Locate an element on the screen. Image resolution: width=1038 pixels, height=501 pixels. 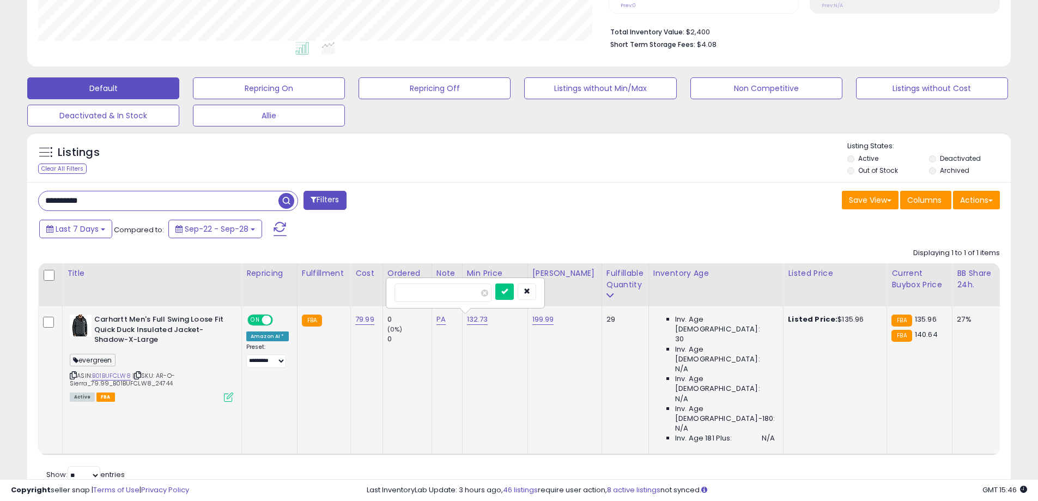
button: Last 7 Days is located at coordinates (76, 229).